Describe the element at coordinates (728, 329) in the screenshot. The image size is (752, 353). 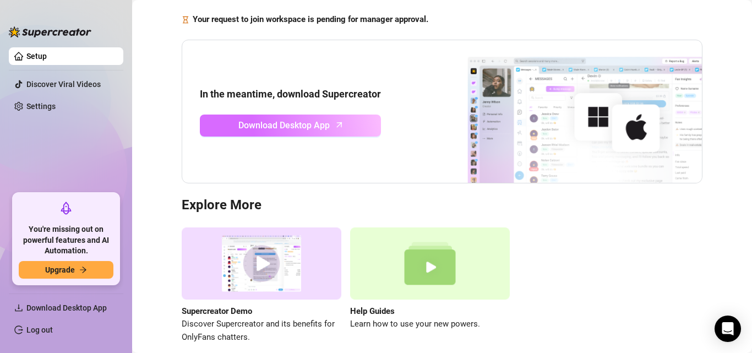
I see `div: Open Intercom Messenger` at that location.